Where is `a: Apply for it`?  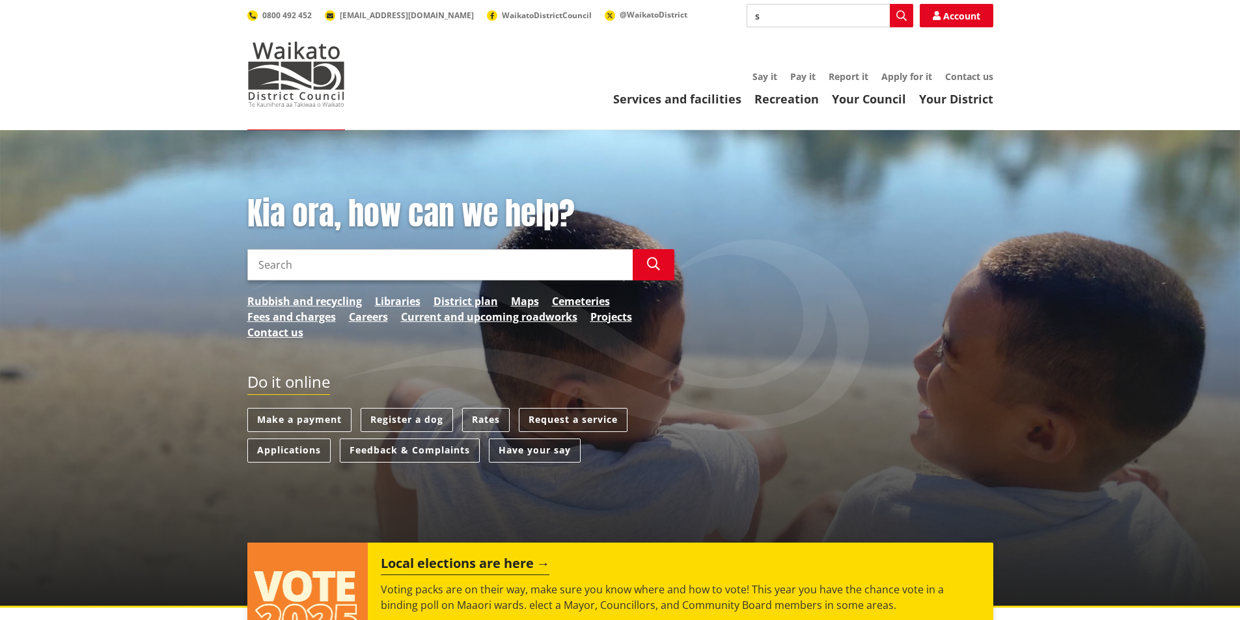 a: Apply for it is located at coordinates (907, 76).